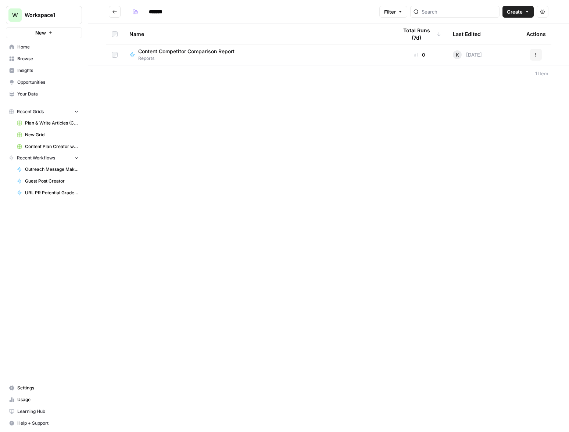 Image resolution: width=569 pixels, height=432 pixels. What do you see at coordinates (48, 423) in the screenshot?
I see `span: Help + Support` at bounding box center [48, 423].